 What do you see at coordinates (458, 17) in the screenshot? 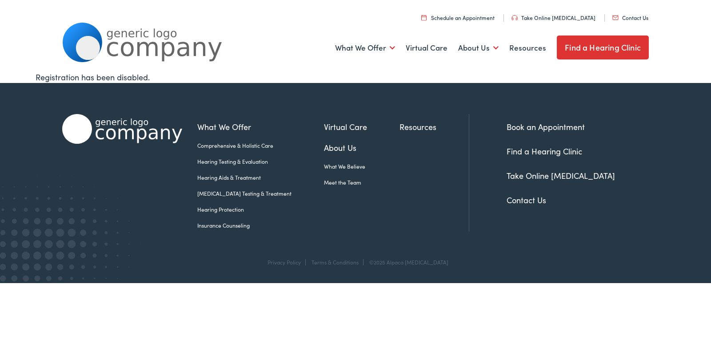
I see `a: Schedule an Appointment` at bounding box center [458, 17].